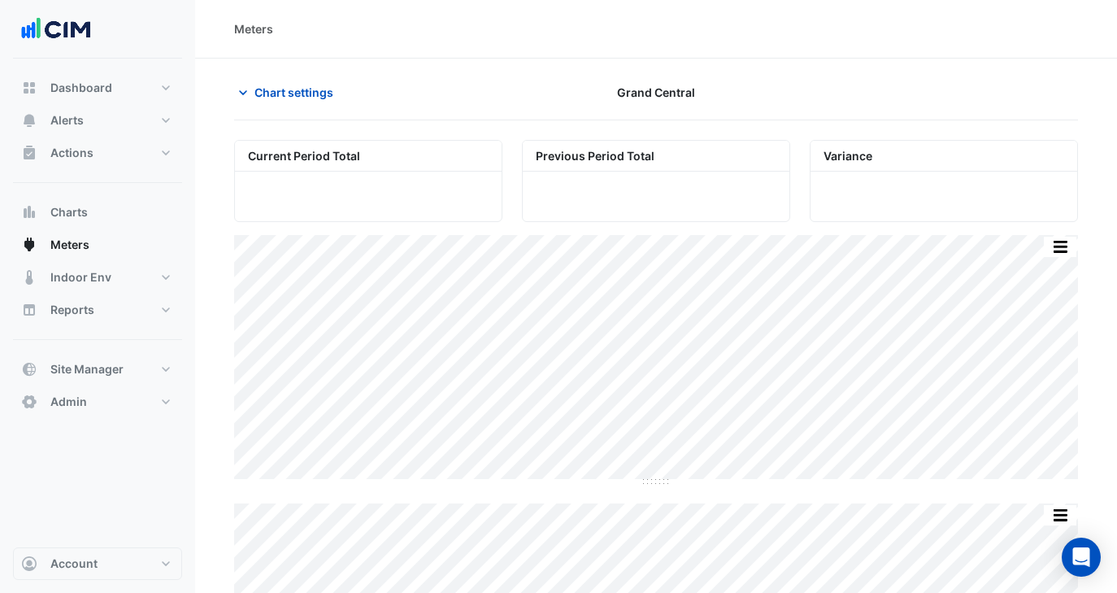  Describe the element at coordinates (293, 92) in the screenshot. I see `span: Chart settings` at that location.